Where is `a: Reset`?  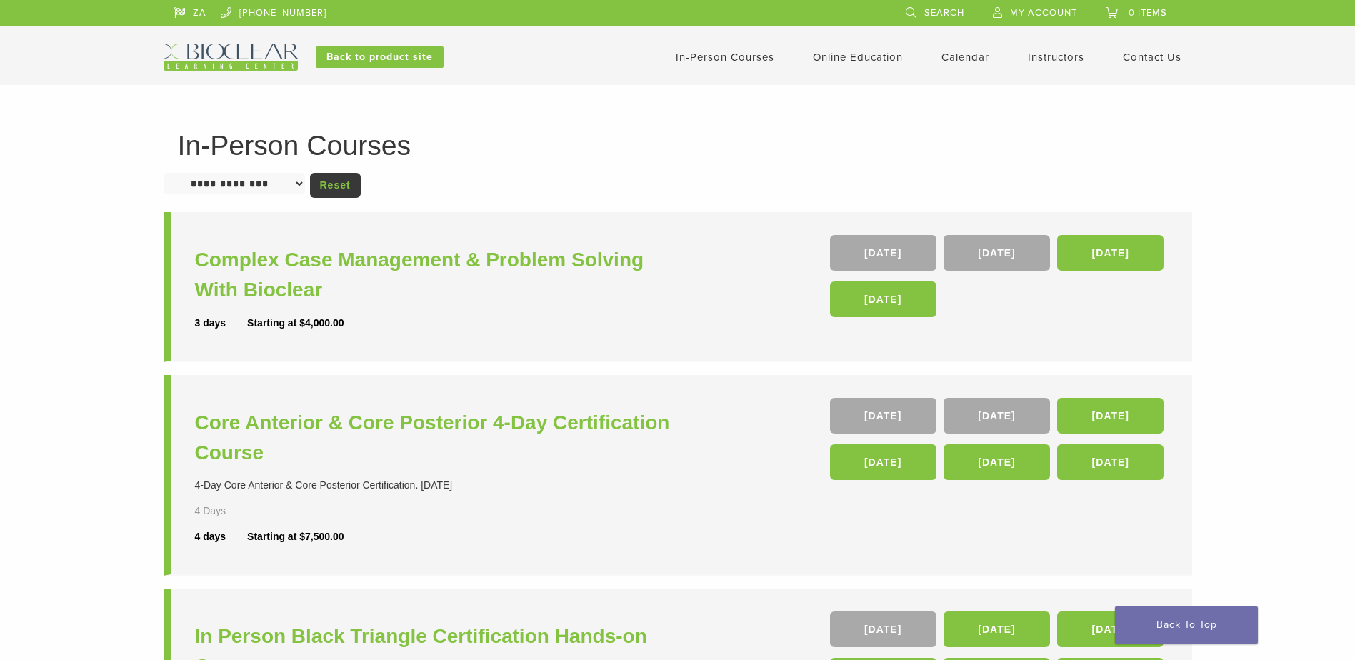 a: Reset is located at coordinates (335, 185).